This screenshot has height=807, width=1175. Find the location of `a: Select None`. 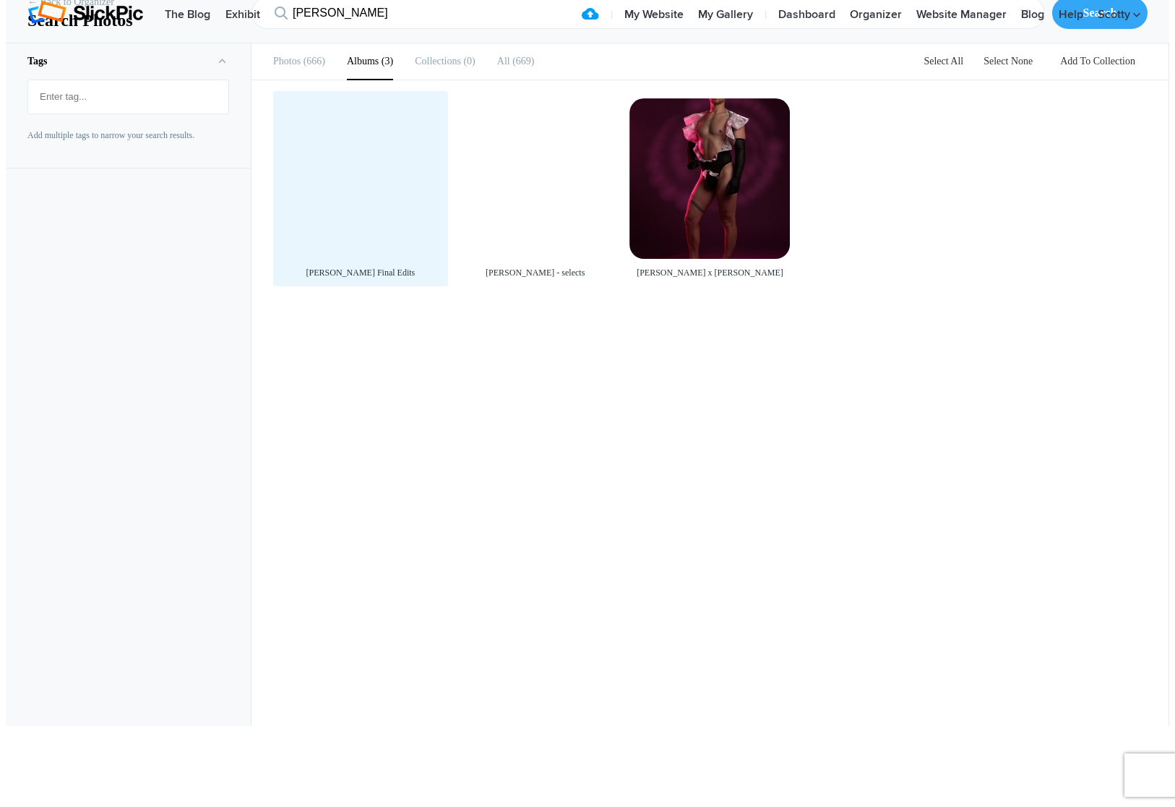

a: Select None is located at coordinates (1008, 61).